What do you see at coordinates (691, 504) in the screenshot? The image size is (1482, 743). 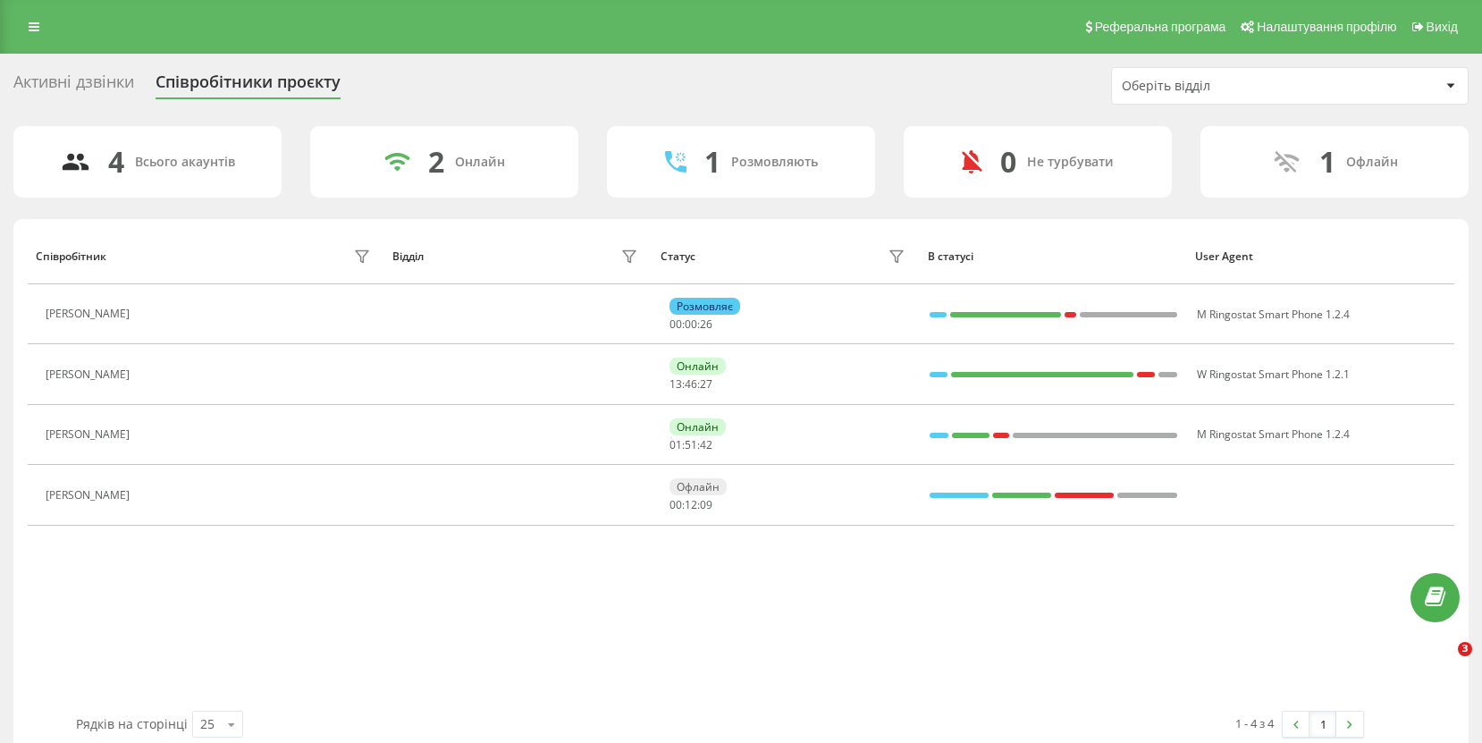 I see `span: 12` at bounding box center [691, 504].